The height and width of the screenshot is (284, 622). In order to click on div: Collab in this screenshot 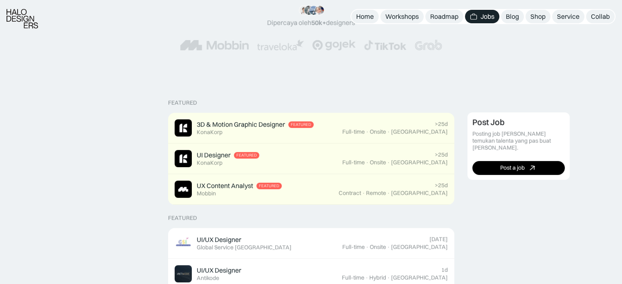, I will do `click(600, 16)`.